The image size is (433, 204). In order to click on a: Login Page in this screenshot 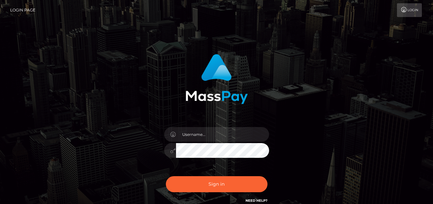, I will do `click(23, 10)`.